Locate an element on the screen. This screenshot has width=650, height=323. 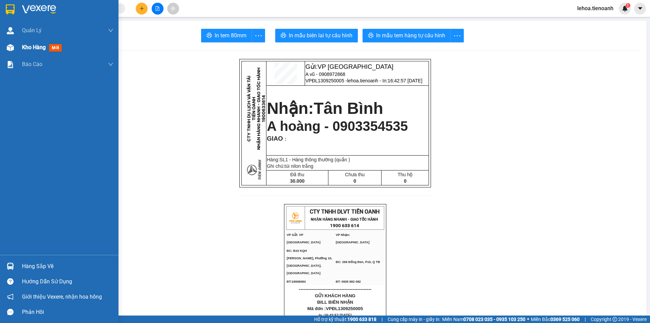
strong: 1900 633 818 is located at coordinates (362, 319).